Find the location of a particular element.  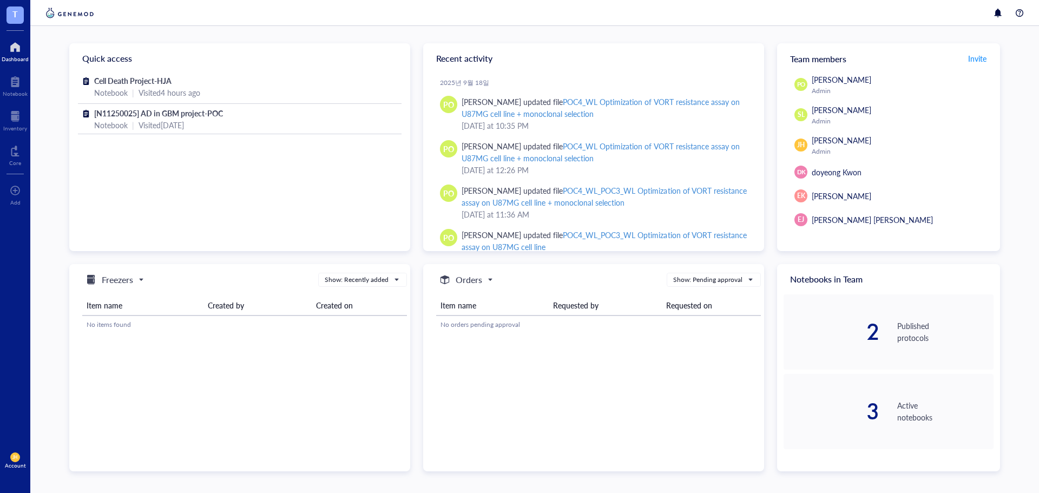

th: Created on is located at coordinates (359, 305).